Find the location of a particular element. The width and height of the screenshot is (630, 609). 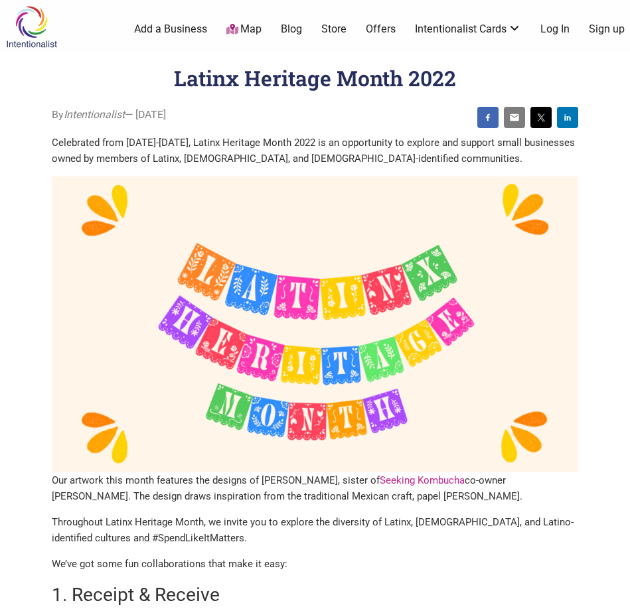

p: We’ve got some fun collaborations that make it easy: is located at coordinates (314, 564).